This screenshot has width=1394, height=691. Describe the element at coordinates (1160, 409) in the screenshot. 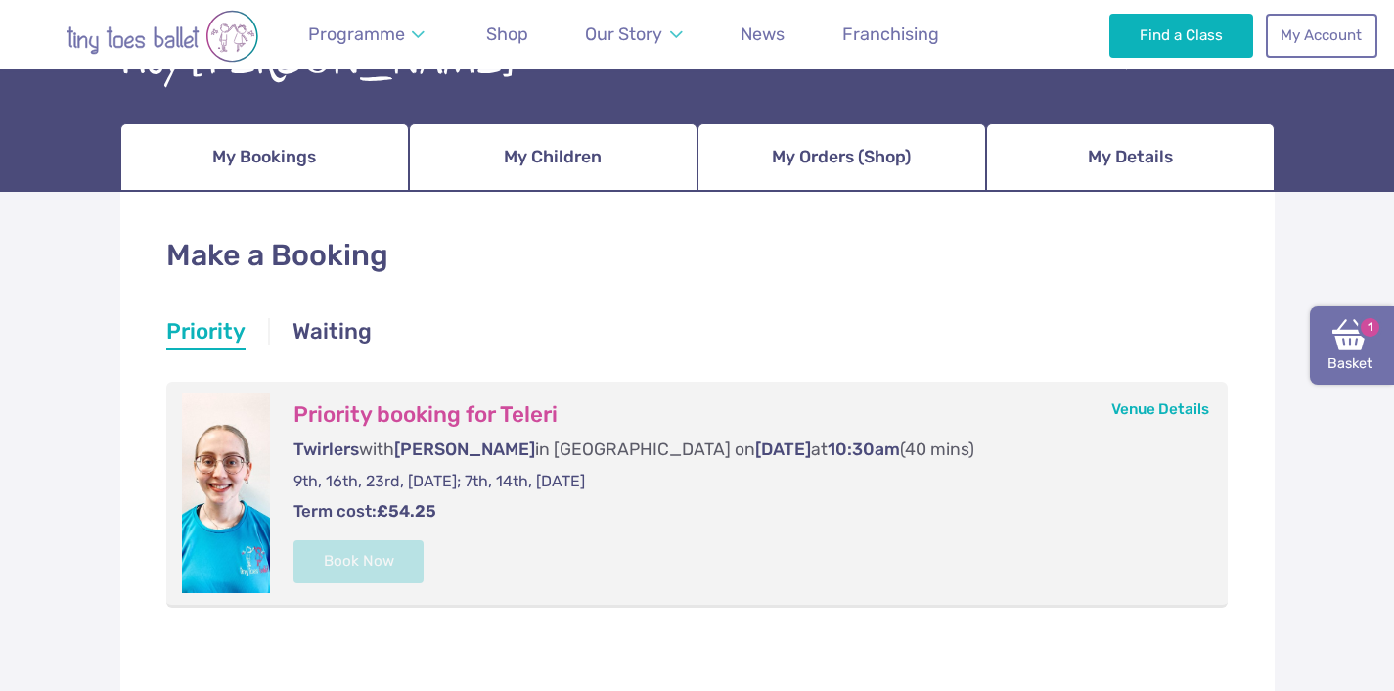

I see `a: Venue Details` at that location.